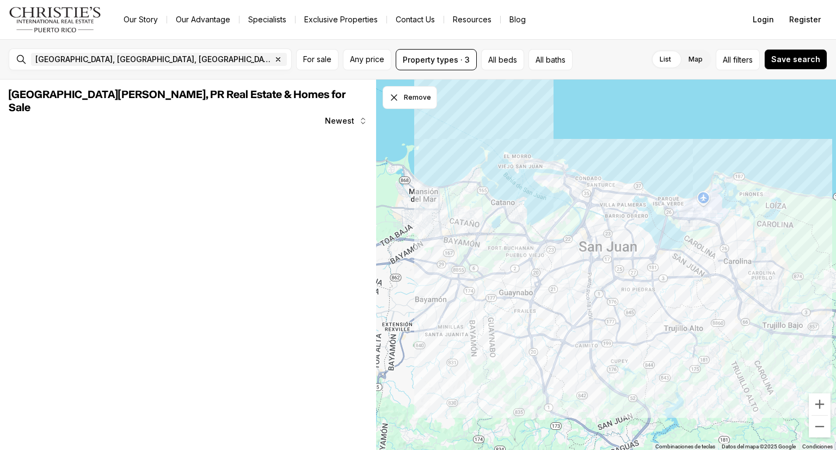 This screenshot has height=450, width=836. I want to click on button: All beds, so click(502, 59).